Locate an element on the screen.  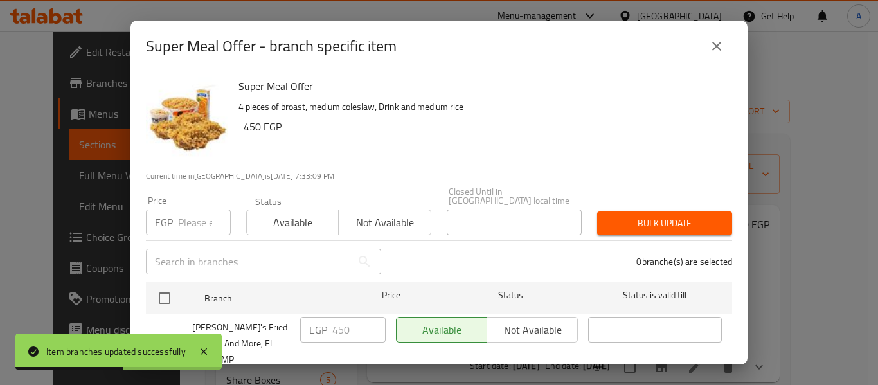
span: Branch is located at coordinates (271, 298).